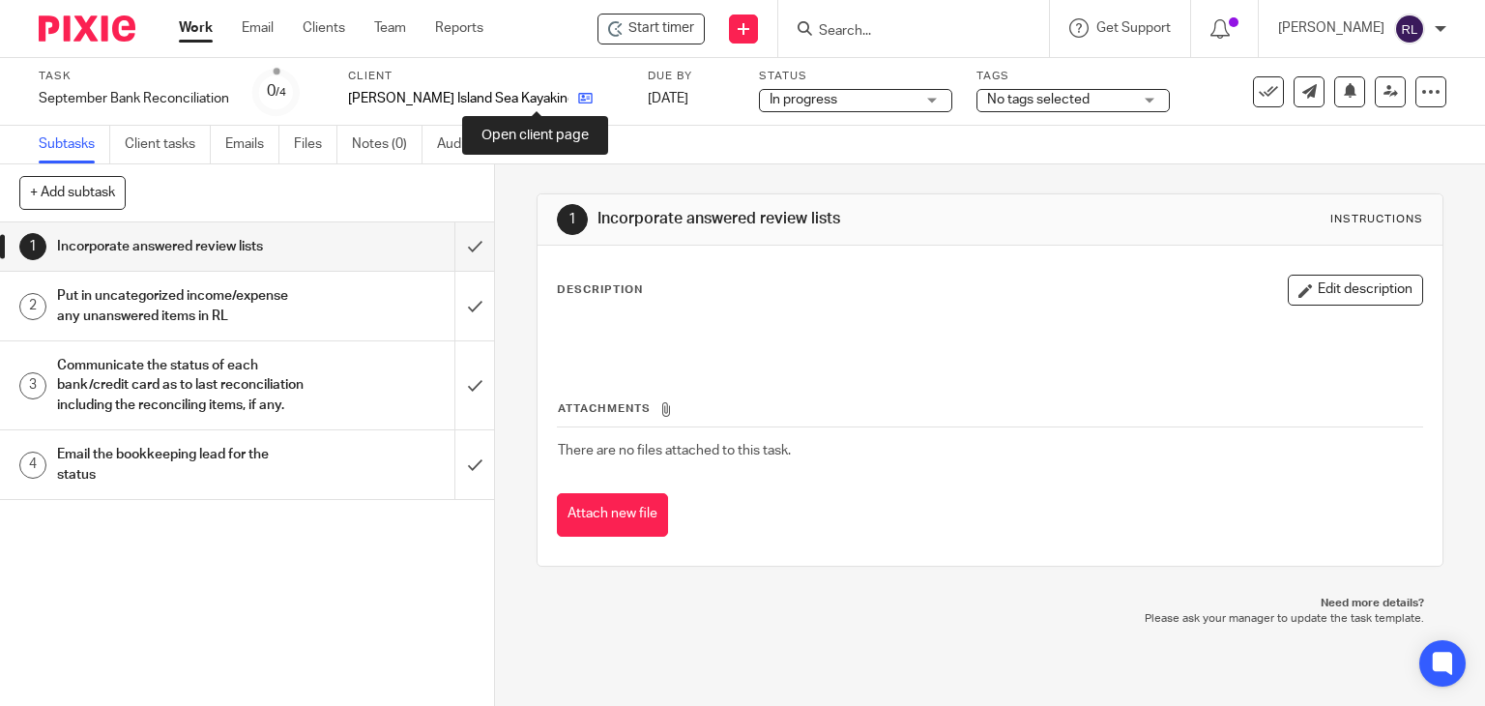 The height and width of the screenshot is (706, 1485). I want to click on a: Files, so click(315, 144).